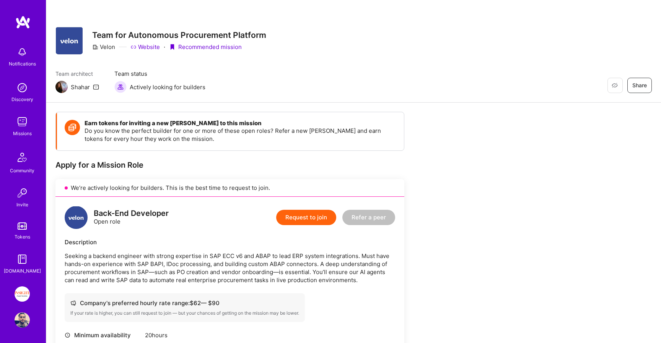  What do you see at coordinates (230, 188) in the screenshot?
I see `div: We’re actively looking for builders. This is the best time to request to join.` at bounding box center [230, 188].